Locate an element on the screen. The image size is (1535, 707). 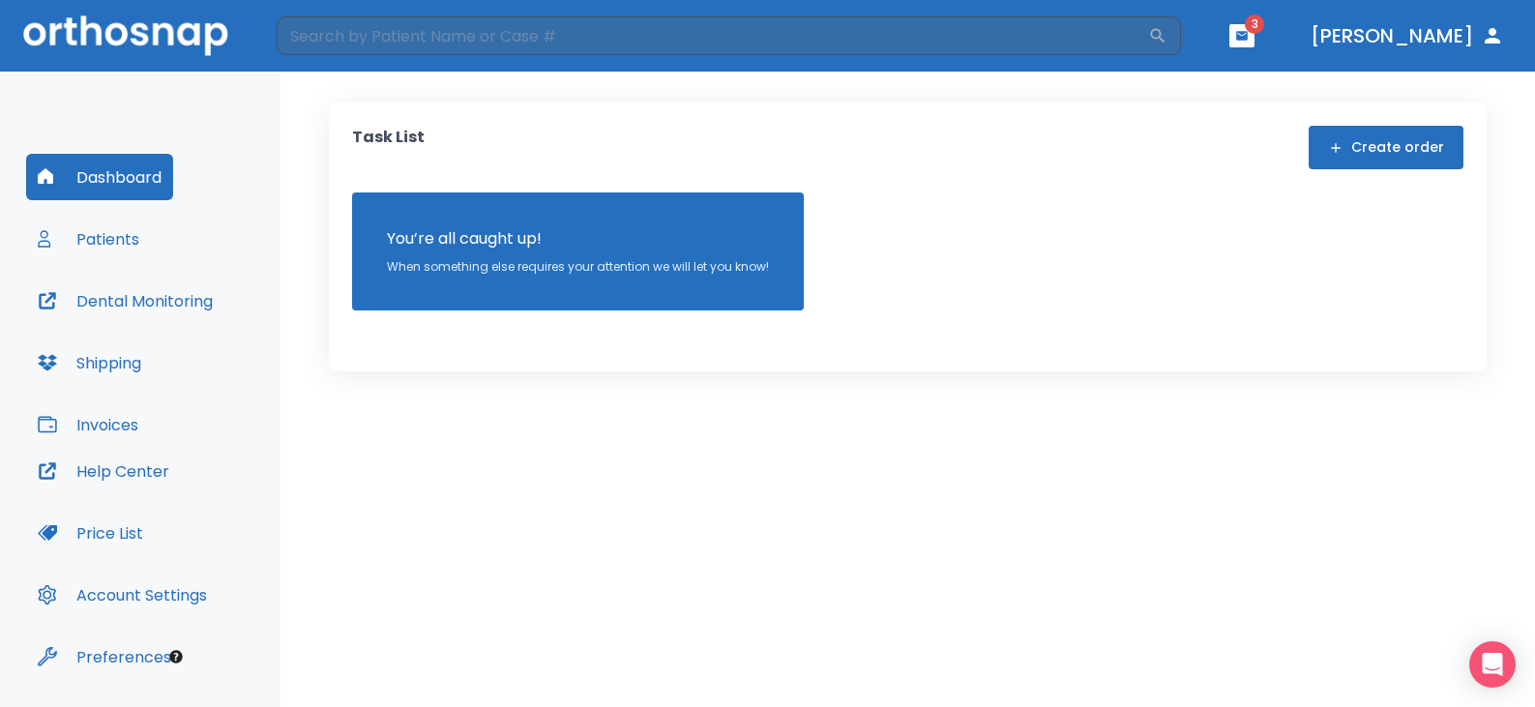
div: Open Intercom Messenger is located at coordinates (1492, 665).